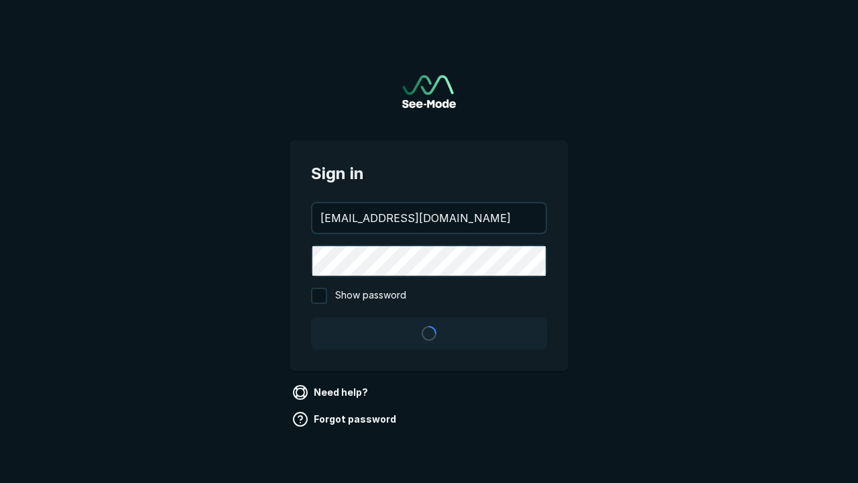  What do you see at coordinates (331, 392) in the screenshot?
I see `a: Need help?` at bounding box center [331, 392].